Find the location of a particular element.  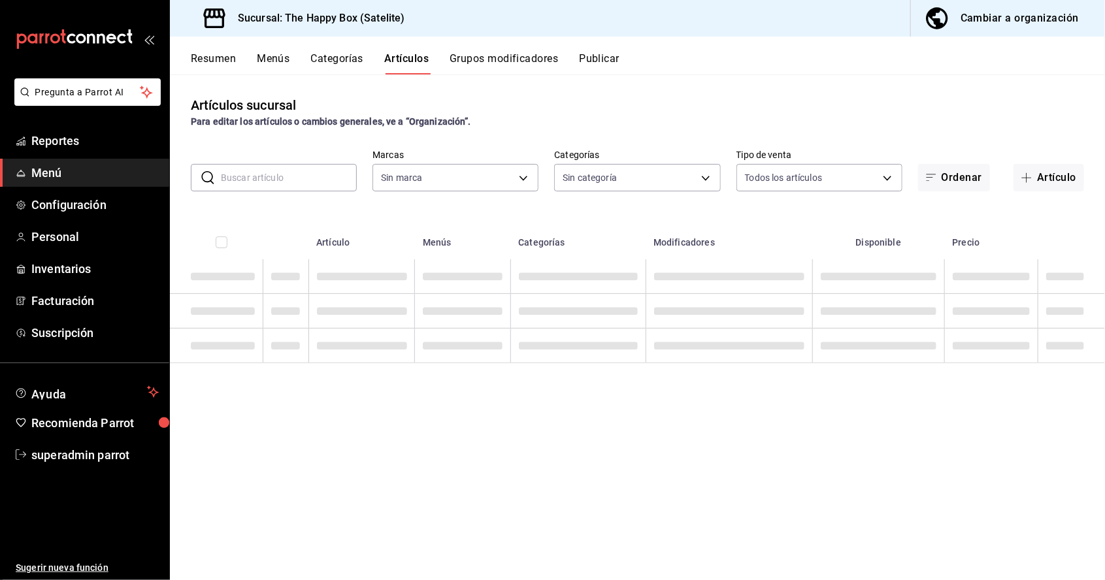

th: Modificadores is located at coordinates (729, 239).